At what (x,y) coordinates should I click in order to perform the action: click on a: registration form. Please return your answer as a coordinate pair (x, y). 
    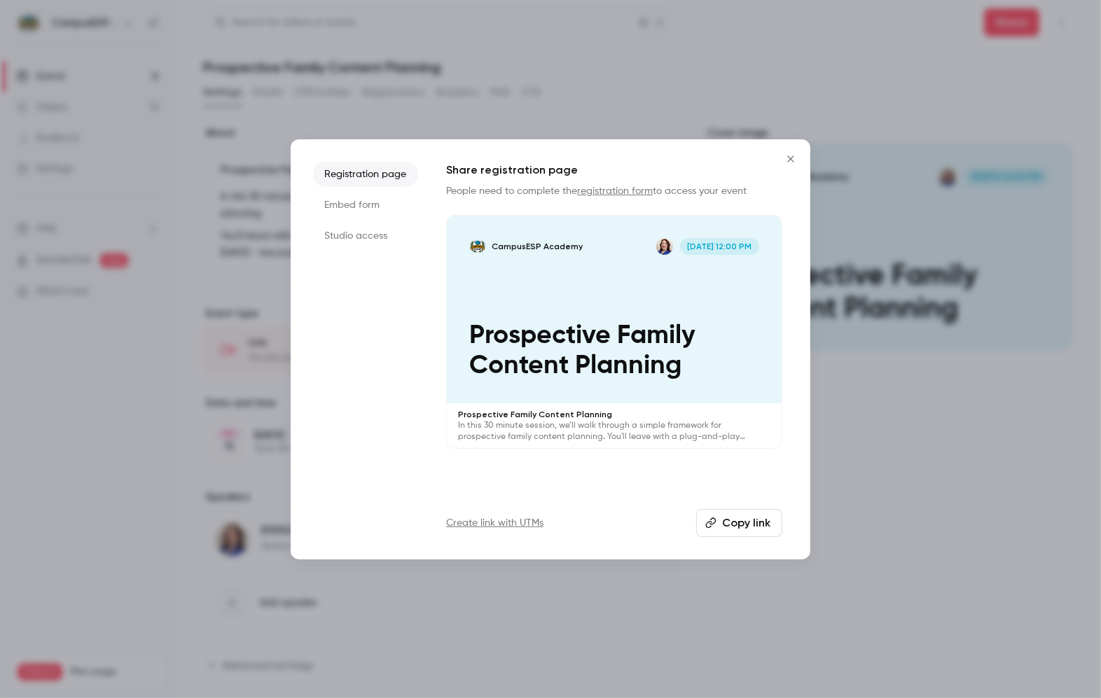
    Looking at the image, I should click on (615, 191).